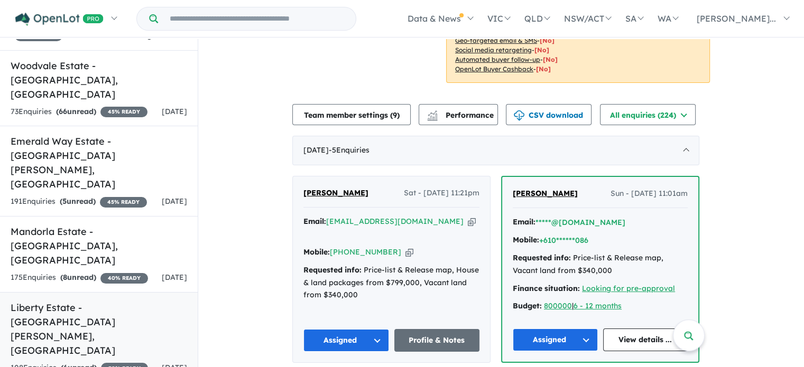  Describe the element at coordinates (527, 306) in the screenshot. I see `strong: Budget:` at that location.